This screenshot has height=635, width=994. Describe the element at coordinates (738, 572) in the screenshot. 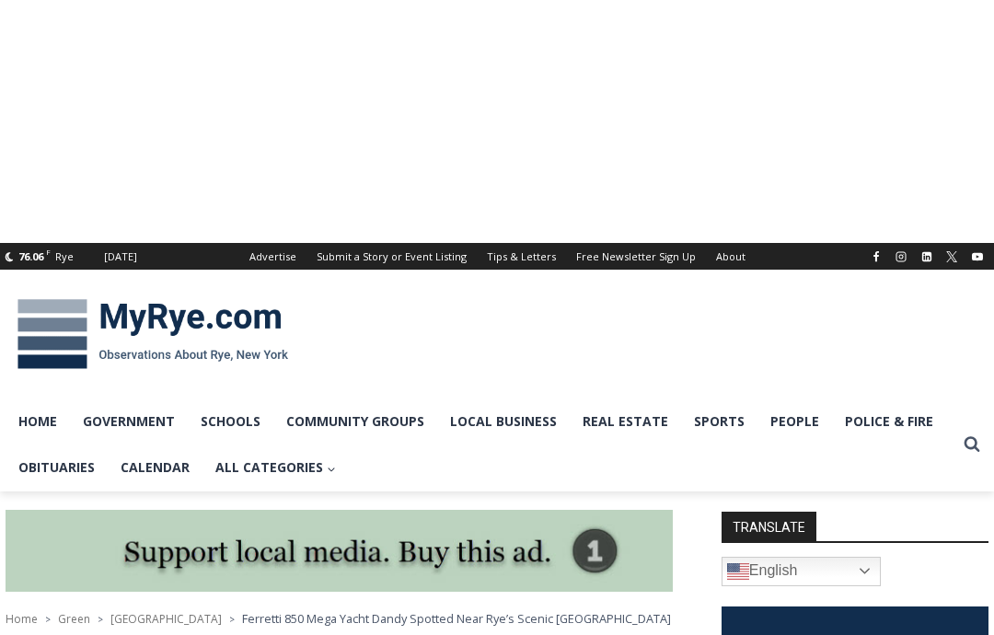

I see `img: en` at that location.